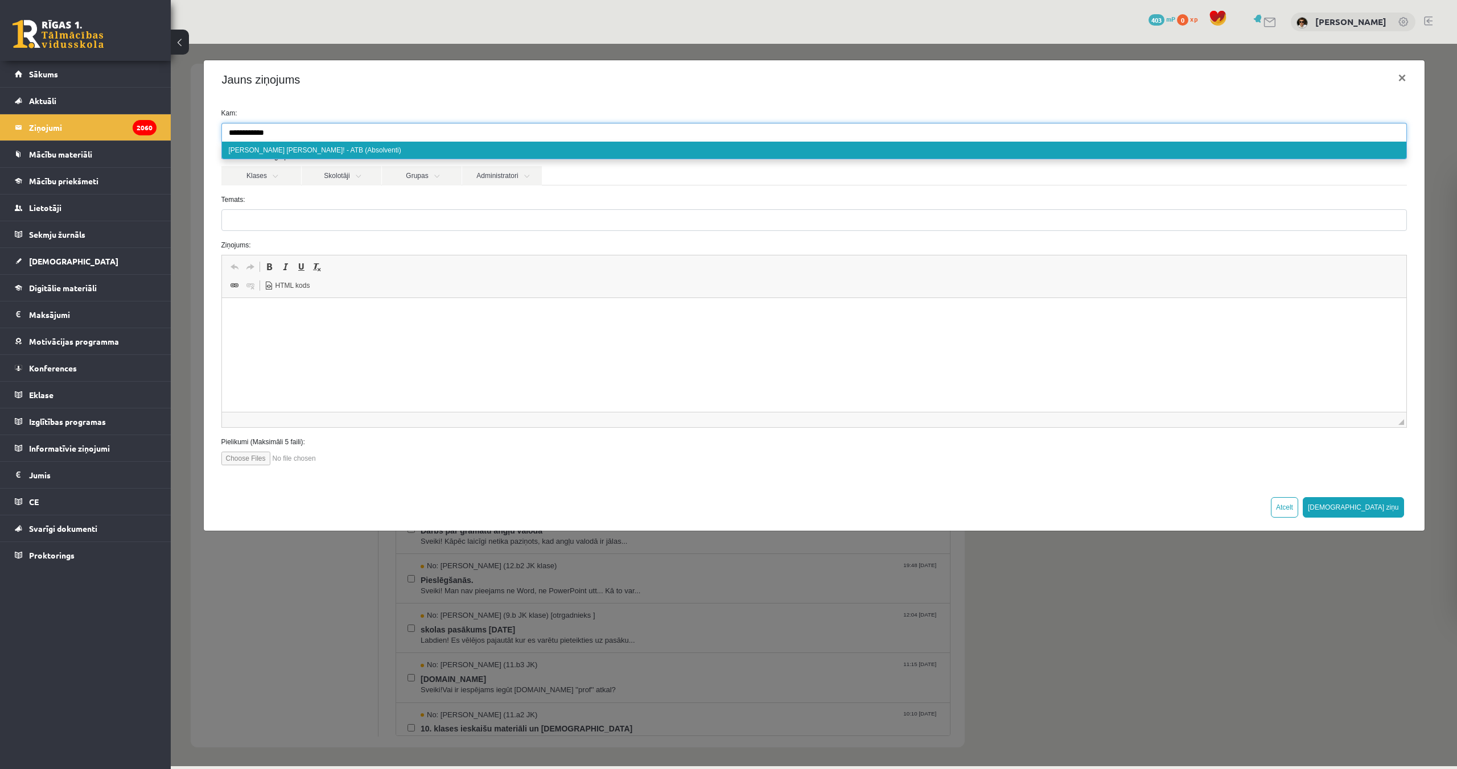 This screenshot has width=1457, height=769. I want to click on a: Grupas, so click(251, 132).